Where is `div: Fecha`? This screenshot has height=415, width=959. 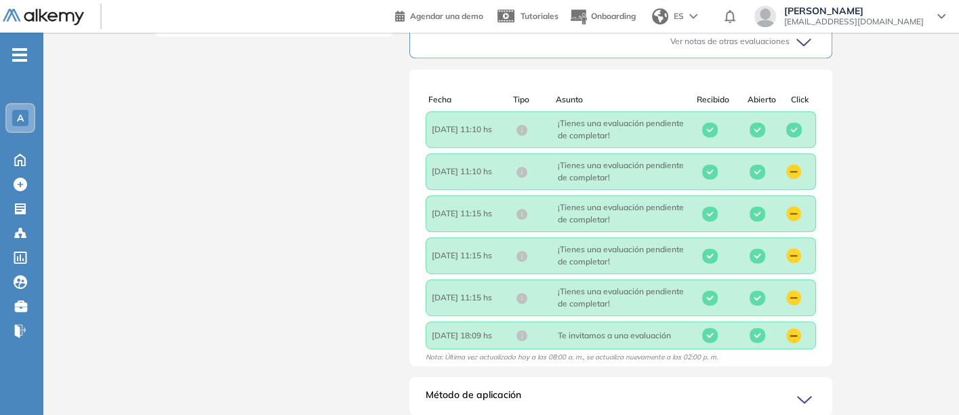 div: Fecha is located at coordinates (470, 100).